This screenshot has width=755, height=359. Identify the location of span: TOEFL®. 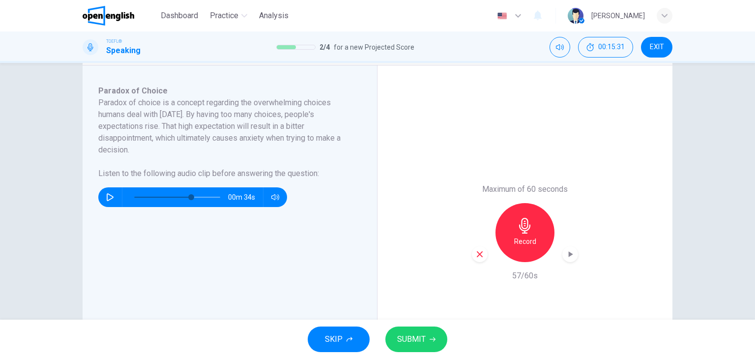
(114, 41).